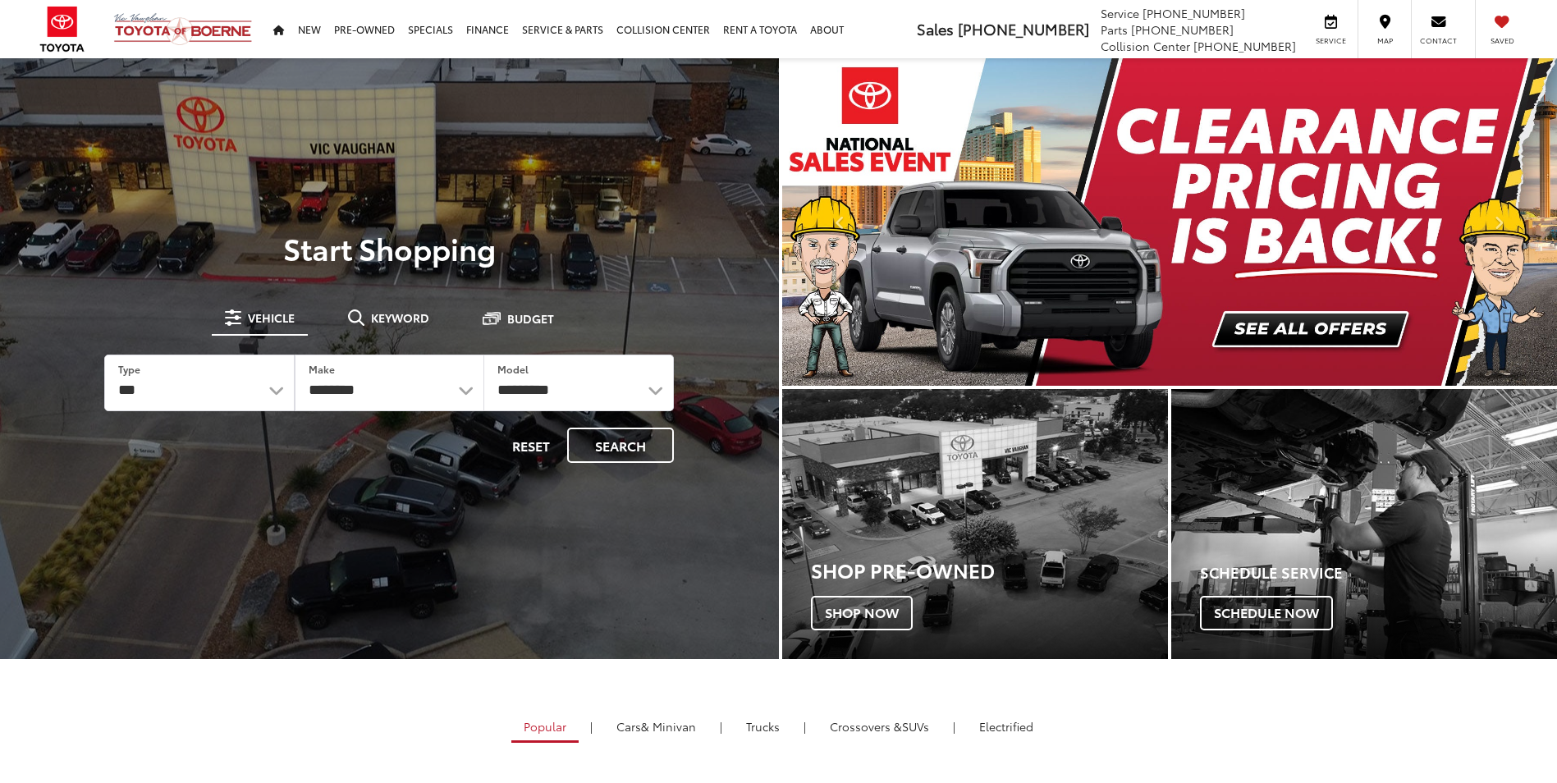  I want to click on button: Search, so click(621, 445).